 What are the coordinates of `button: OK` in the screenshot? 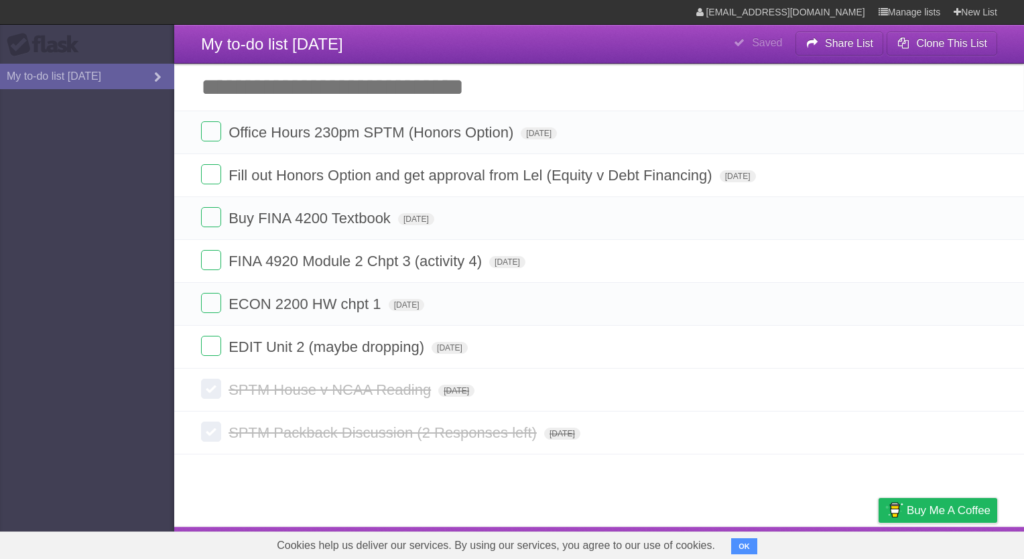 It's located at (744, 546).